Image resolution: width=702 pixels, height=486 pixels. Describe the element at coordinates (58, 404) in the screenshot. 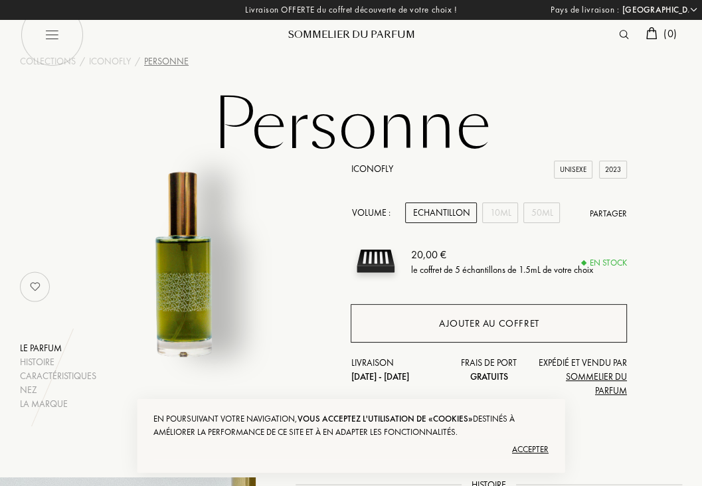

I see `div: La marque` at that location.